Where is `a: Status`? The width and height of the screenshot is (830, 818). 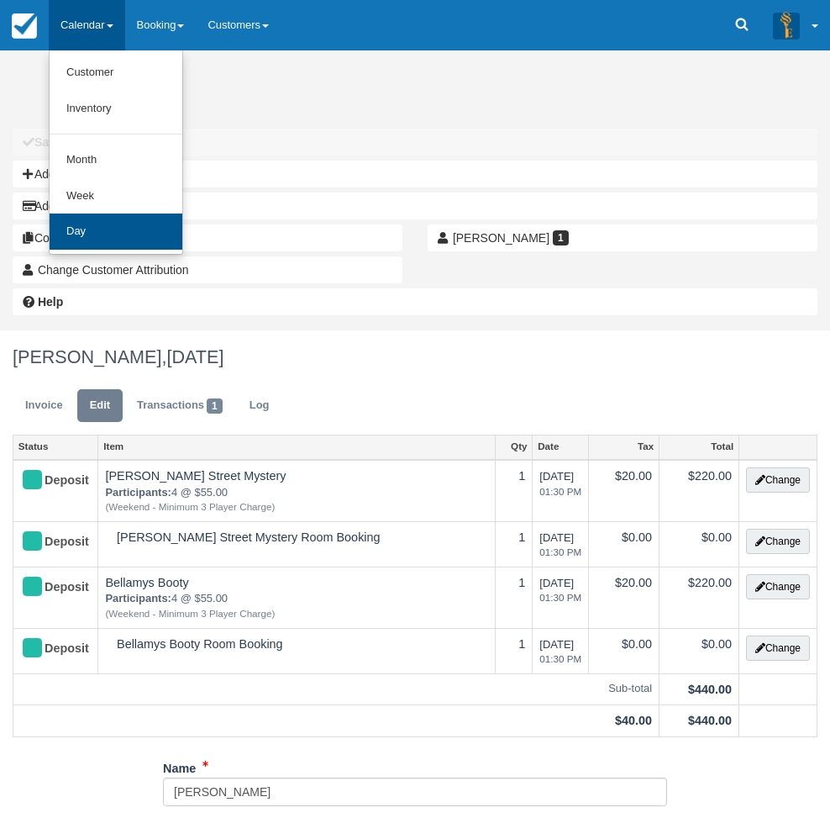
a: Status is located at coordinates (55, 447).